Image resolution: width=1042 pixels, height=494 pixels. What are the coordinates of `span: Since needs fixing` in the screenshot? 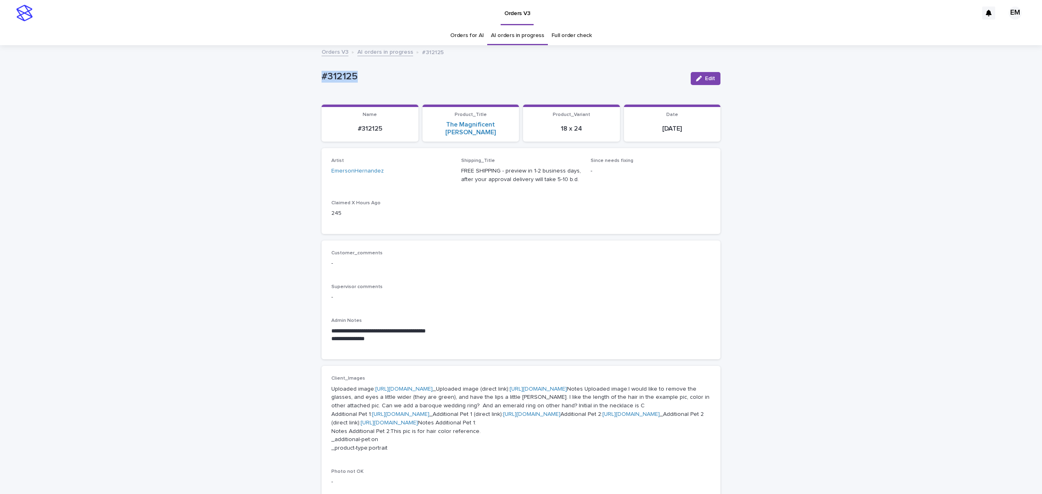 It's located at (612, 161).